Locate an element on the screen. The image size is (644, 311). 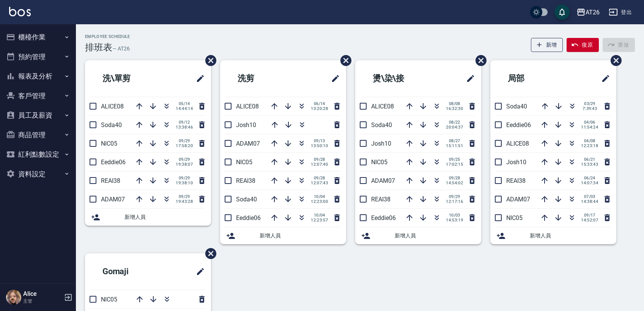
span: 08/27 is located at coordinates (454, 141).